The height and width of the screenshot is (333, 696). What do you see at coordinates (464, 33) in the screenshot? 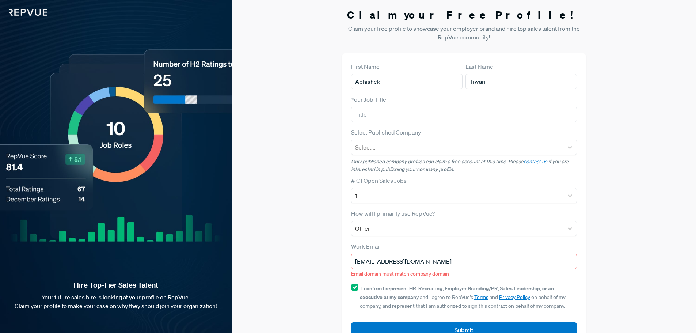
I see `p: Claim your free profile to showcase your employer brand and hire top sales talent from the RepVue...` at bounding box center [464, 33].